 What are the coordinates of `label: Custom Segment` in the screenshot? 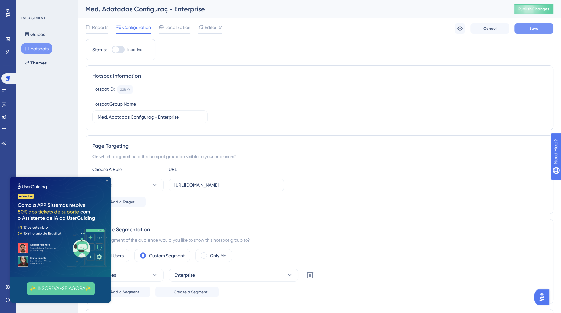 It's located at (167, 256).